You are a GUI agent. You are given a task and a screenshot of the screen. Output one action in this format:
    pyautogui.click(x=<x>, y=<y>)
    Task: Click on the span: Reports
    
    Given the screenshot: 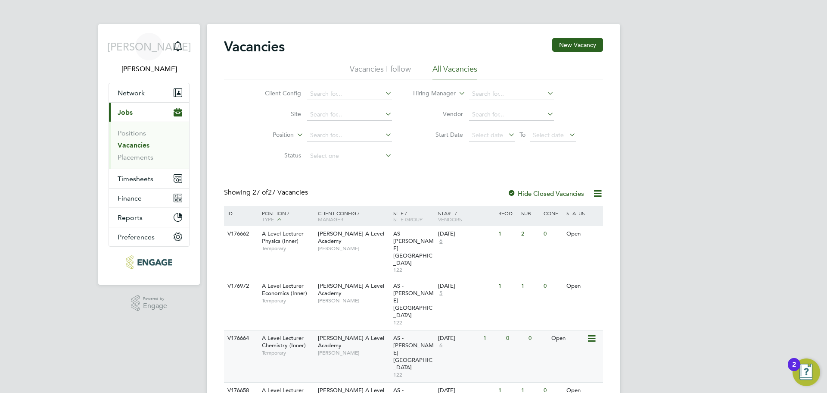 What is the action you would take?
    pyautogui.click(x=130, y=217)
    